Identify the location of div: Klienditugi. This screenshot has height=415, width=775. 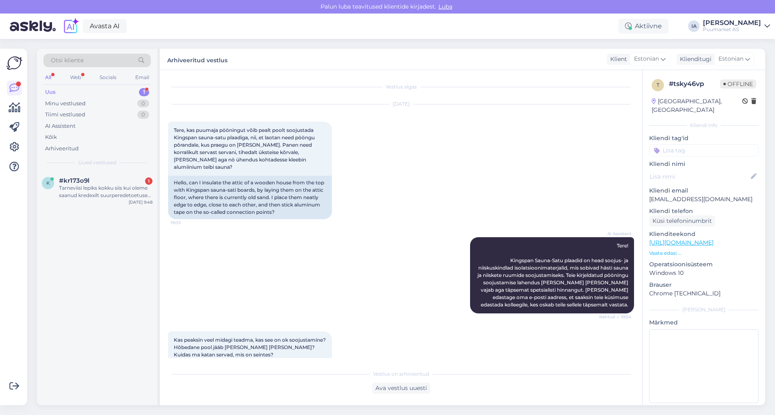
(694, 59).